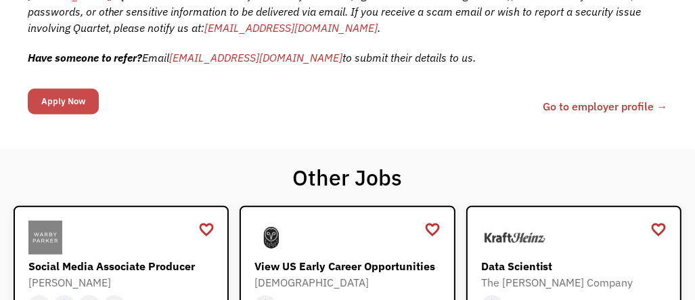 The image size is (695, 300). I want to click on form: Email Form, so click(63, 102).